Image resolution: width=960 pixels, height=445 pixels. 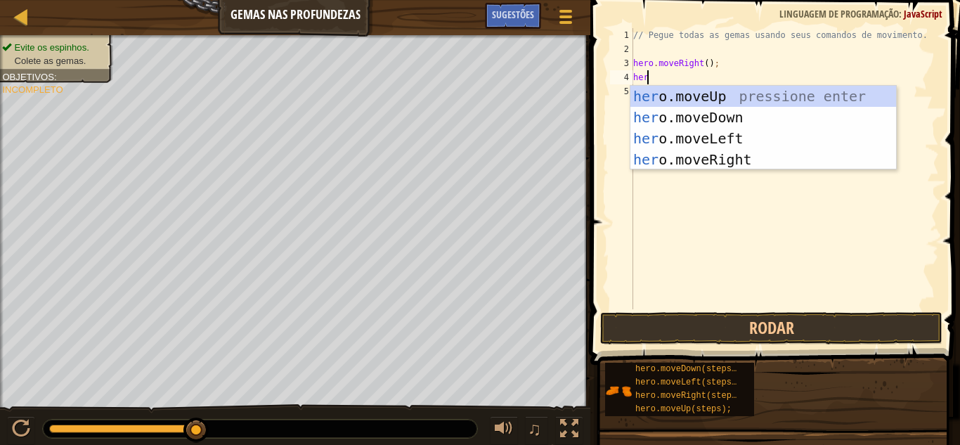 I want to click on span: Sugestões, so click(x=513, y=14).